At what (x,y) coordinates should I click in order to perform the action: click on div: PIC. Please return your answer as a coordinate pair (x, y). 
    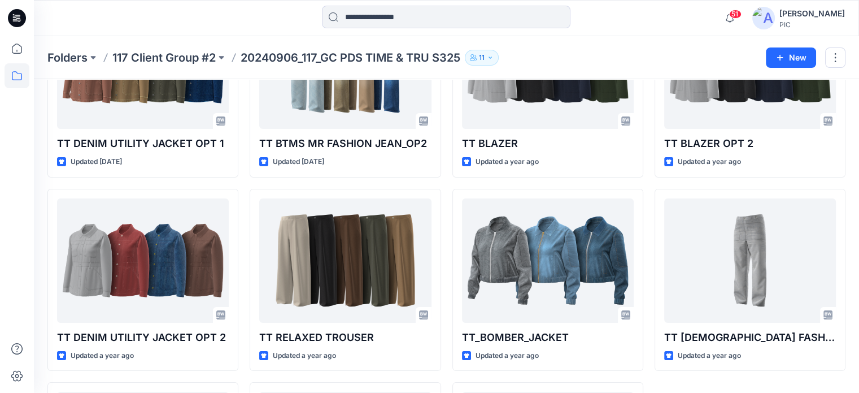
    Looking at the image, I should click on (813, 24).